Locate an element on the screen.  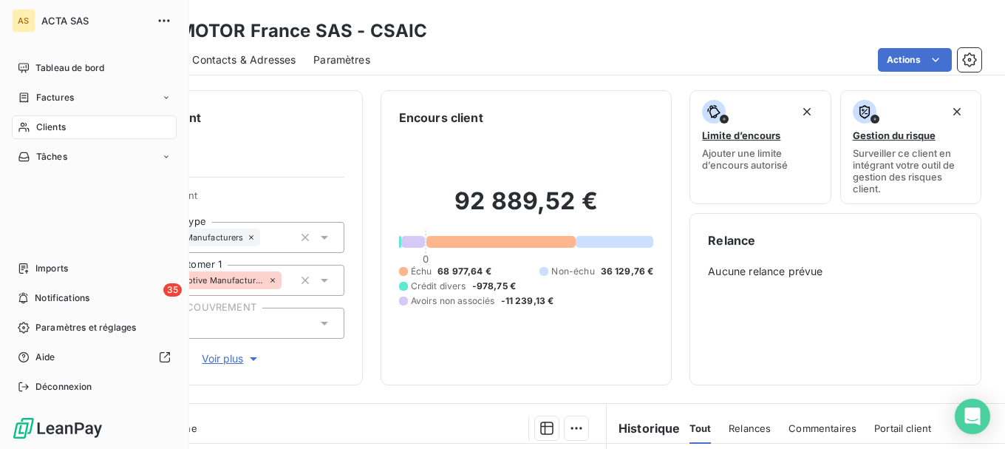
span: Avoirs non associés is located at coordinates (453, 301).